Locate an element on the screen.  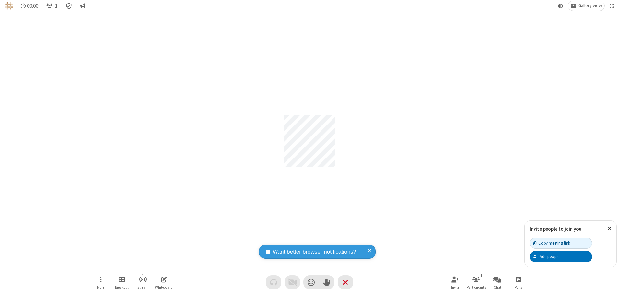
button: Open menu is located at coordinates (101, 282).